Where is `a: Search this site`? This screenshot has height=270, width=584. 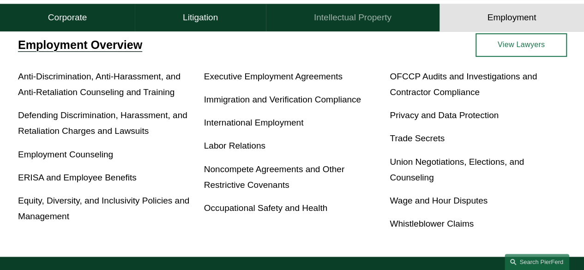
a: Search this site is located at coordinates (537, 262).